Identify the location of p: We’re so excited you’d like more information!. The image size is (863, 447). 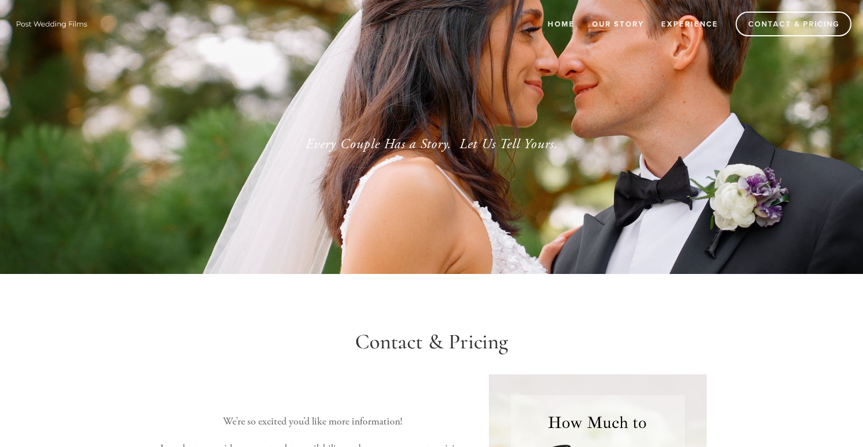
(312, 421).